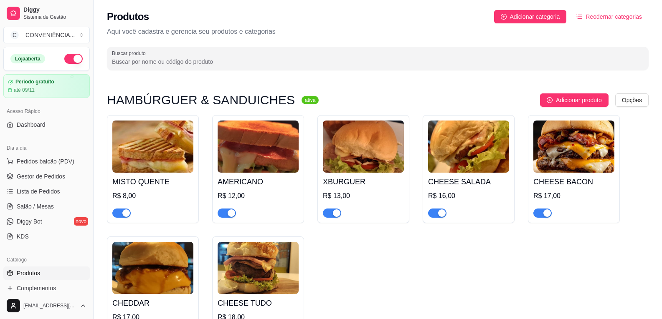 Image resolution: width=662 pixels, height=319 pixels. What do you see at coordinates (46, 162) in the screenshot?
I see `button: Pedidos balcão (PDV)` at bounding box center [46, 162].